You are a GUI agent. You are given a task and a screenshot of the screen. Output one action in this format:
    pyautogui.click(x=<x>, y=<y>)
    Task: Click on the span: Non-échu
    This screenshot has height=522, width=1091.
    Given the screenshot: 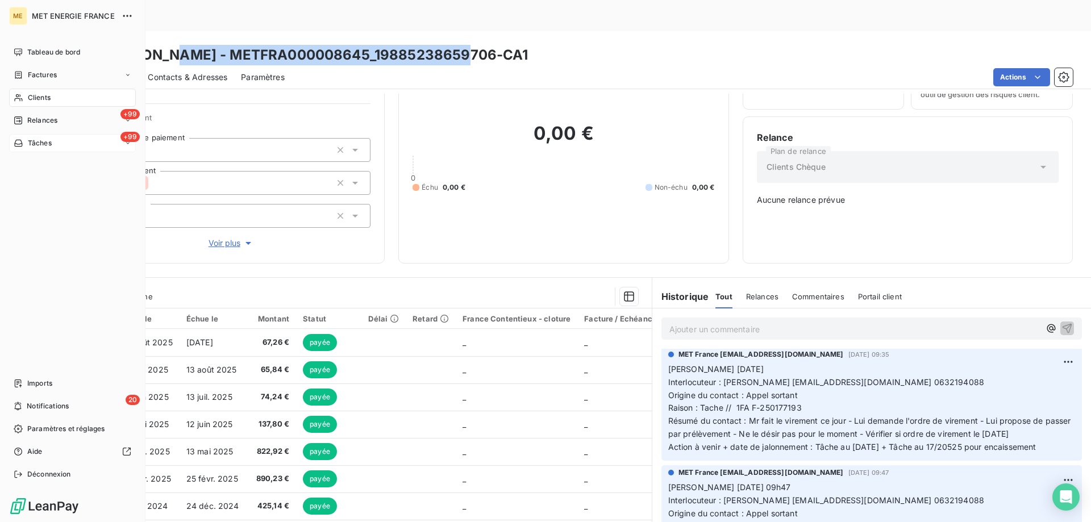 What is the action you would take?
    pyautogui.click(x=671, y=187)
    